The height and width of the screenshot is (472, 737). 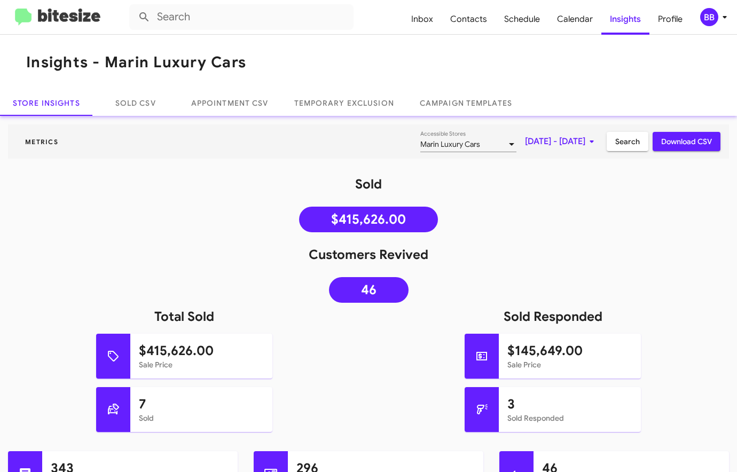 I want to click on span: Profile, so click(x=670, y=19).